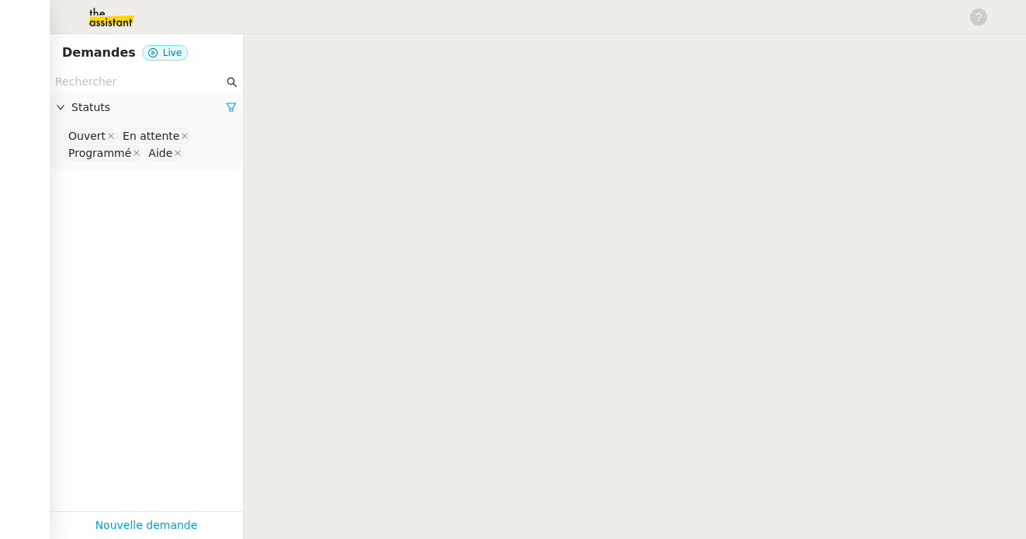 This screenshot has height=539, width=1026. Describe the element at coordinates (147, 525) in the screenshot. I see `a: Nouvelle demande` at that location.